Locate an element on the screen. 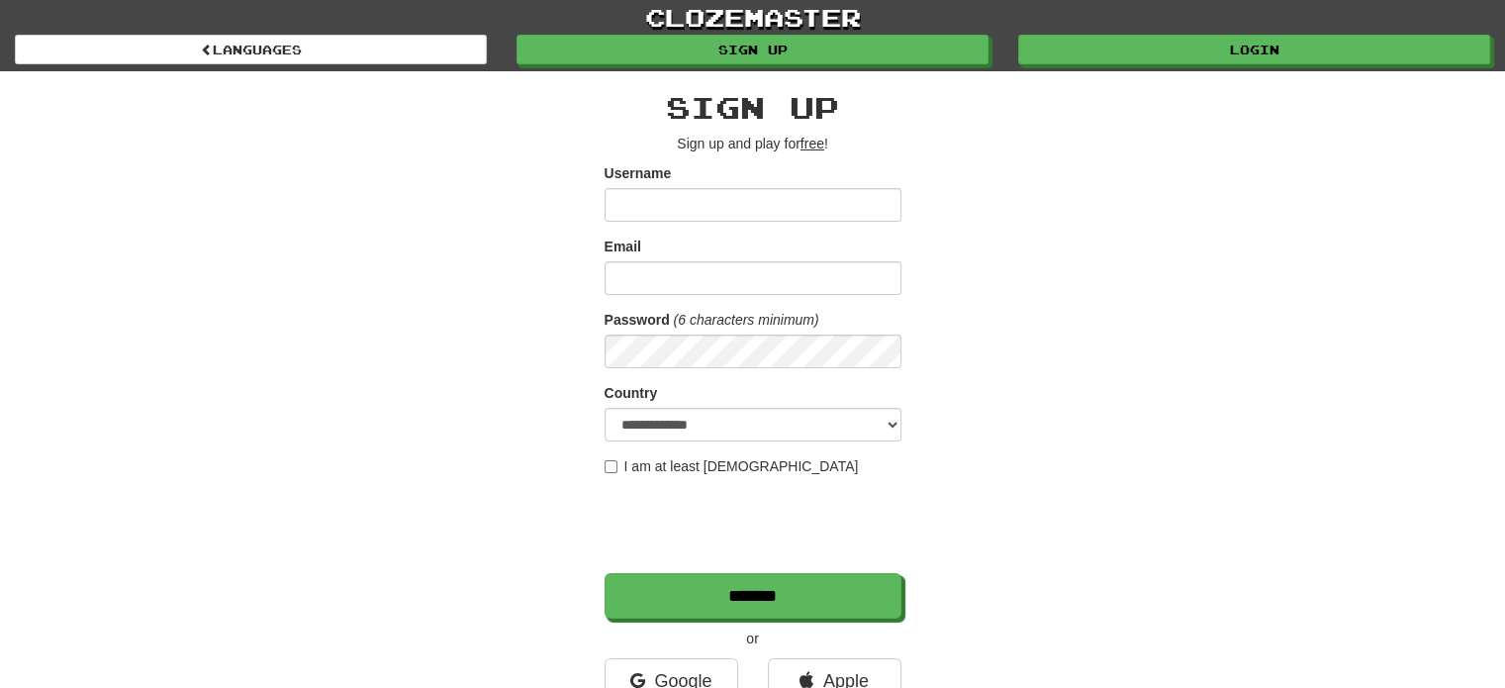 The width and height of the screenshot is (1505, 688). label: Username is located at coordinates (638, 173).